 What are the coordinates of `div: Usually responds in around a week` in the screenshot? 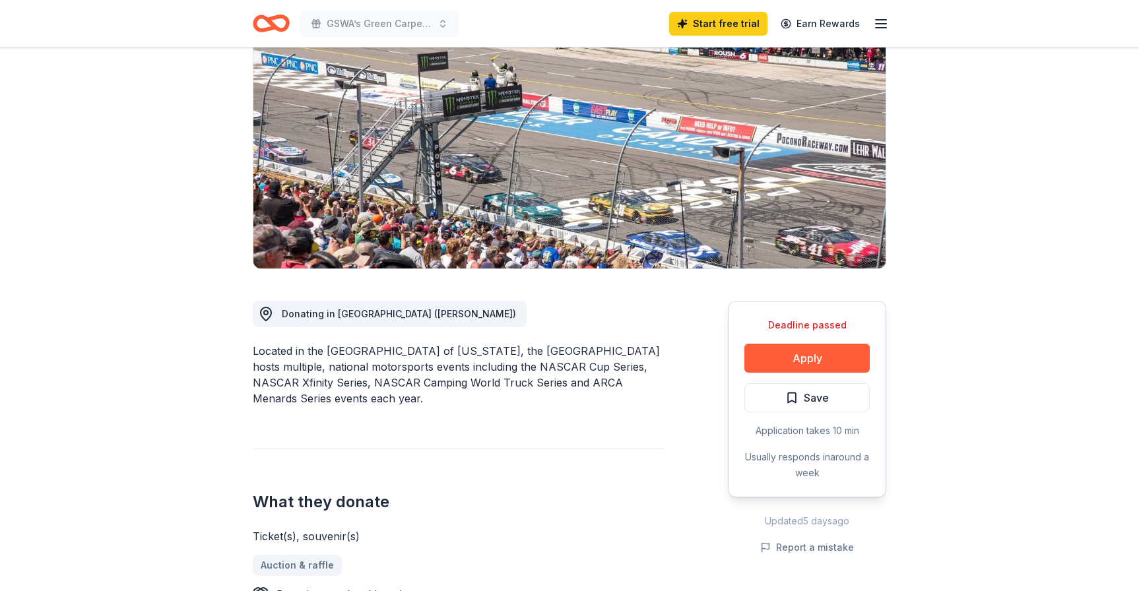 It's located at (807, 465).